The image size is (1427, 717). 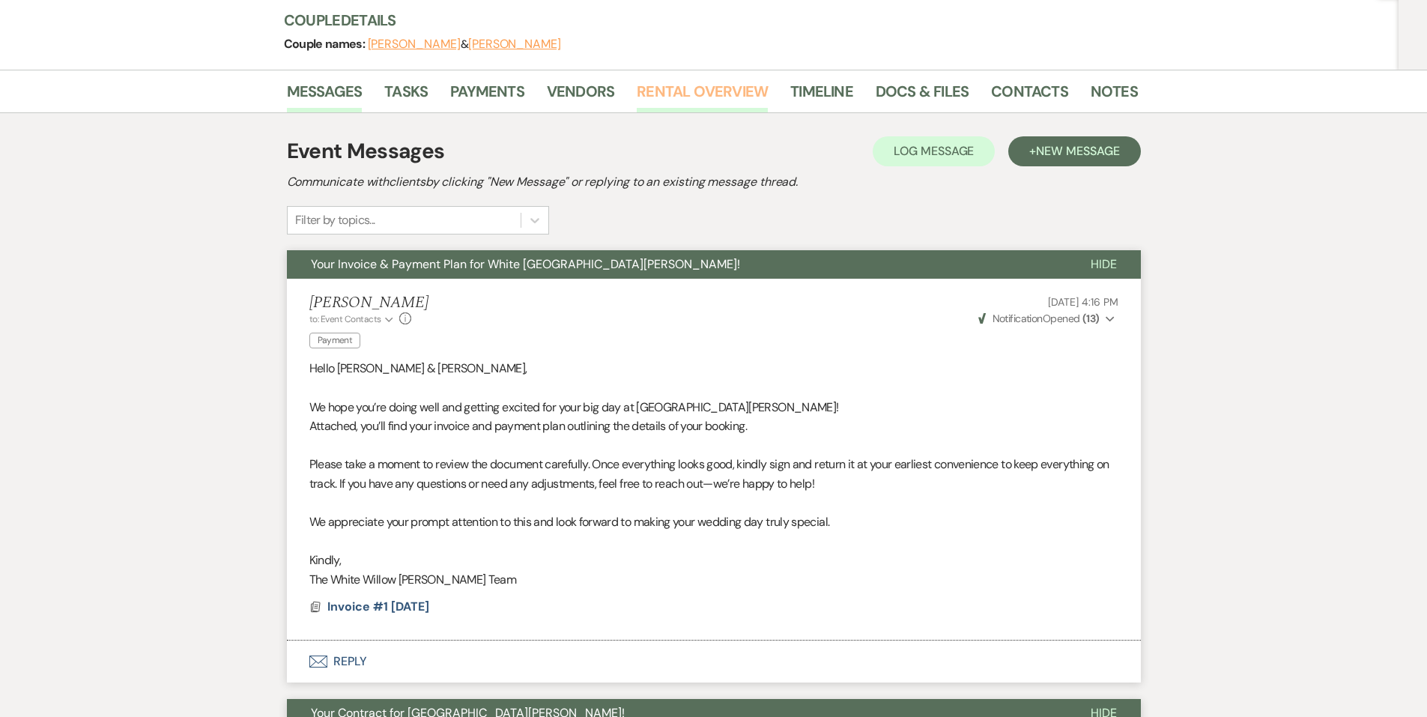 I want to click on span: Payment, so click(x=335, y=340).